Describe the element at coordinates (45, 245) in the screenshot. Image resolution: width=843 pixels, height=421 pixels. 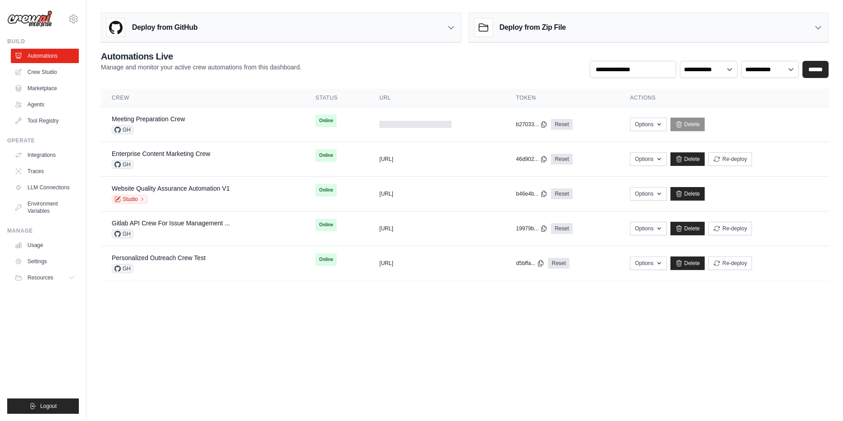
I see `a: Usage` at that location.